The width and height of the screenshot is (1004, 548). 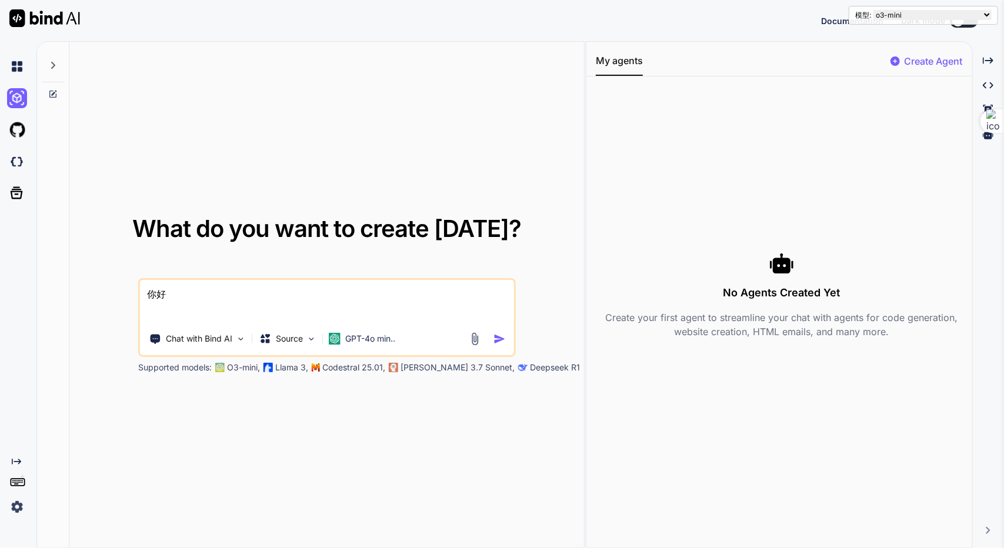 What do you see at coordinates (555, 368) in the screenshot?
I see `p: Deepseek R1` at bounding box center [555, 368].